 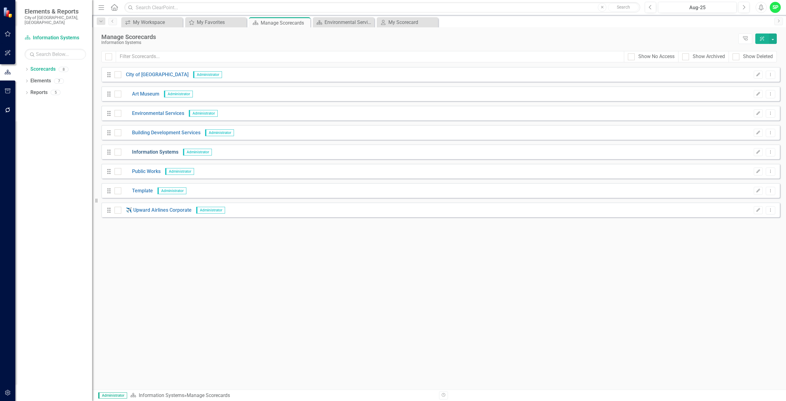 I want to click on div: Show Deleted, so click(x=758, y=56).